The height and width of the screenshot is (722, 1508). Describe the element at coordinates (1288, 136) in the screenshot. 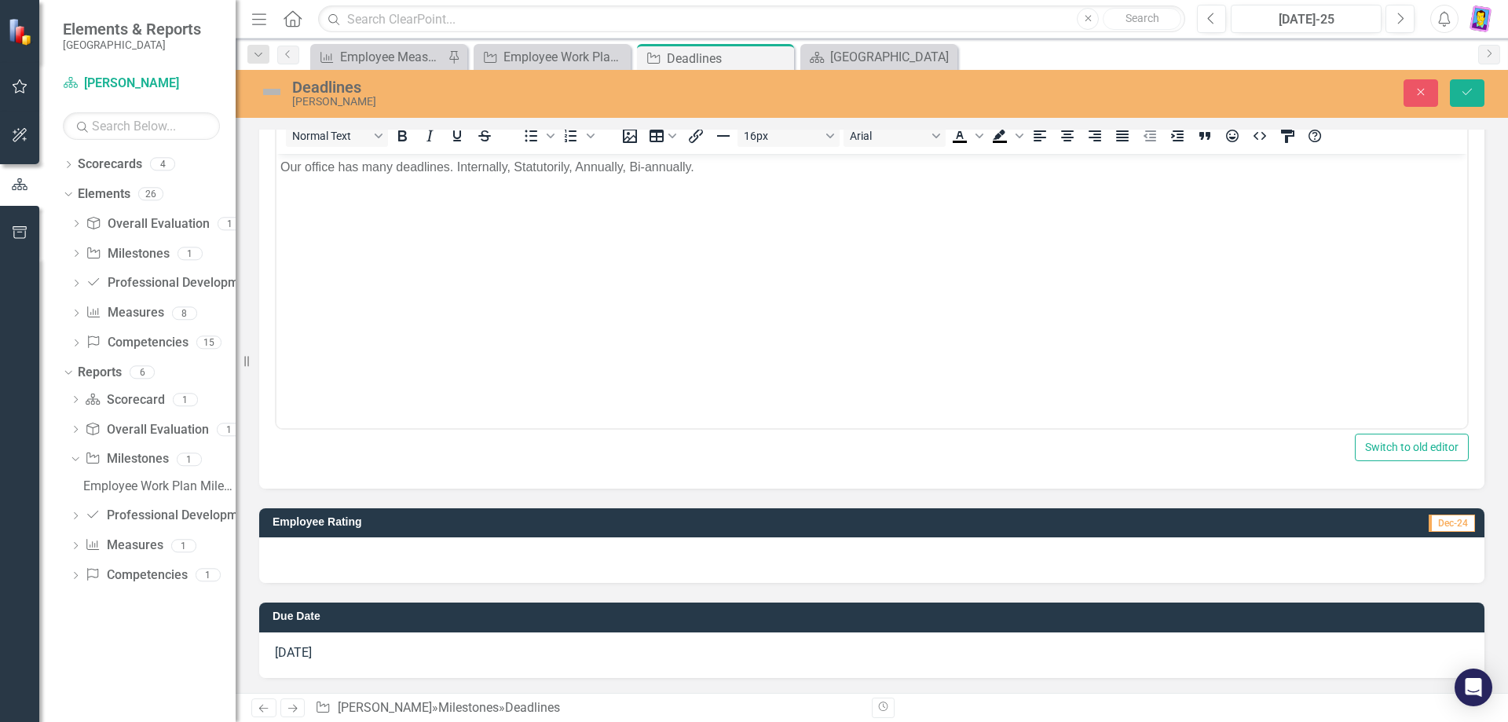

I see `button: CSS Editor` at that location.